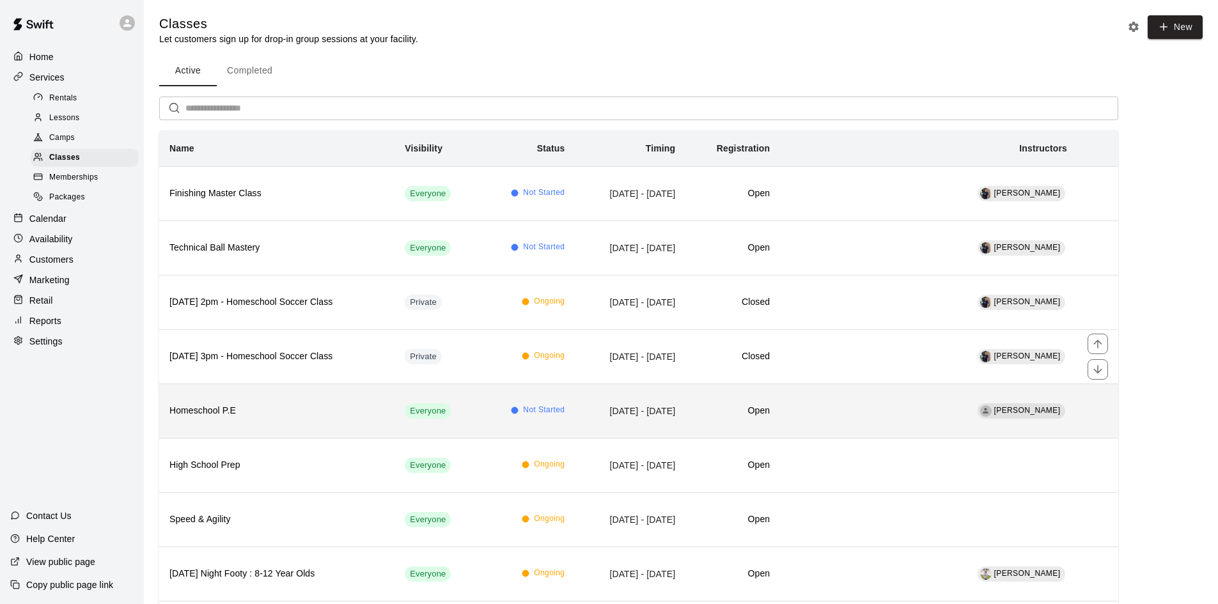 This screenshot has width=1218, height=604. Describe the element at coordinates (986, 574) in the screenshot. I see `div: Emily Ober` at that location.